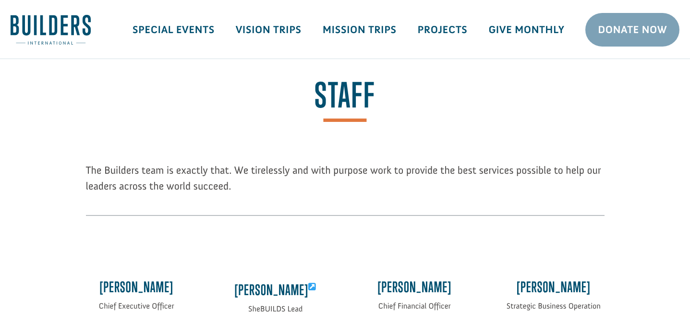 The width and height of the screenshot is (690, 334). I want to click on a: Mission Trips, so click(360, 30).